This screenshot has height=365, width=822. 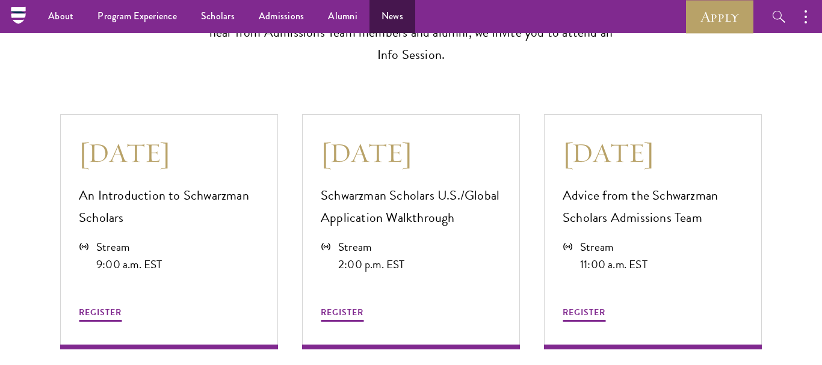 I want to click on div: 11:00 a.m. EST, so click(x=614, y=264).